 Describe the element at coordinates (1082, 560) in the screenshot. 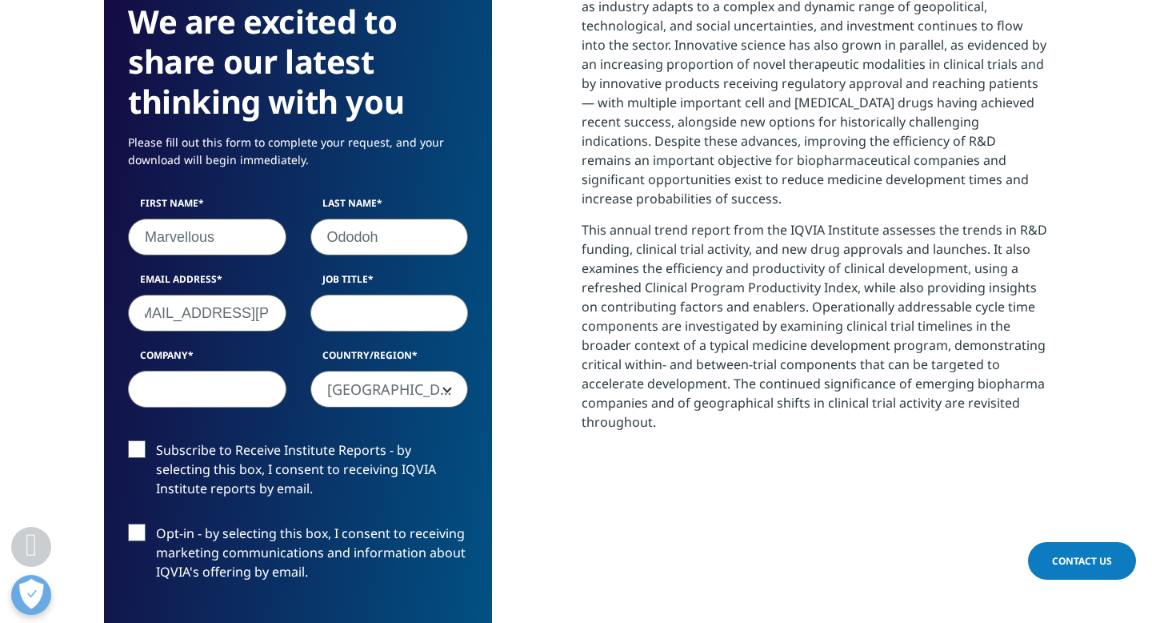

I see `a: Contact Us` at that location.